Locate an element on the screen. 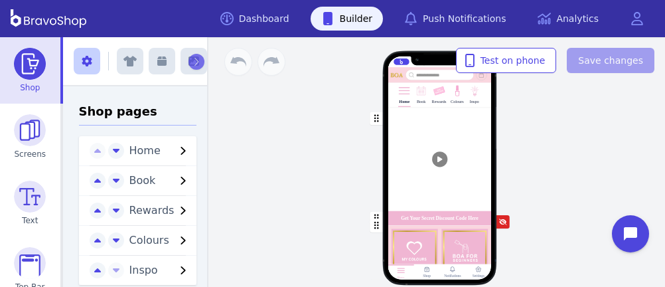 This screenshot has height=287, width=665. div: Notifations is located at coordinates (452, 275).